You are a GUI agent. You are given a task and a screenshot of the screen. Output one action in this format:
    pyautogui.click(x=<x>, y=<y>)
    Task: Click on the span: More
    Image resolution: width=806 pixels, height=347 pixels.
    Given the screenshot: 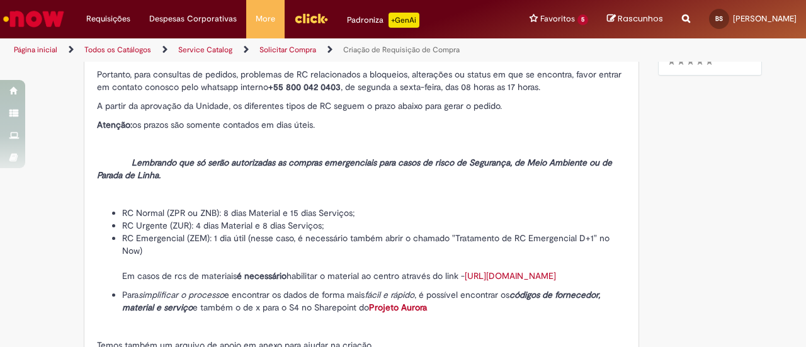 What is the action you would take?
    pyautogui.click(x=265, y=19)
    